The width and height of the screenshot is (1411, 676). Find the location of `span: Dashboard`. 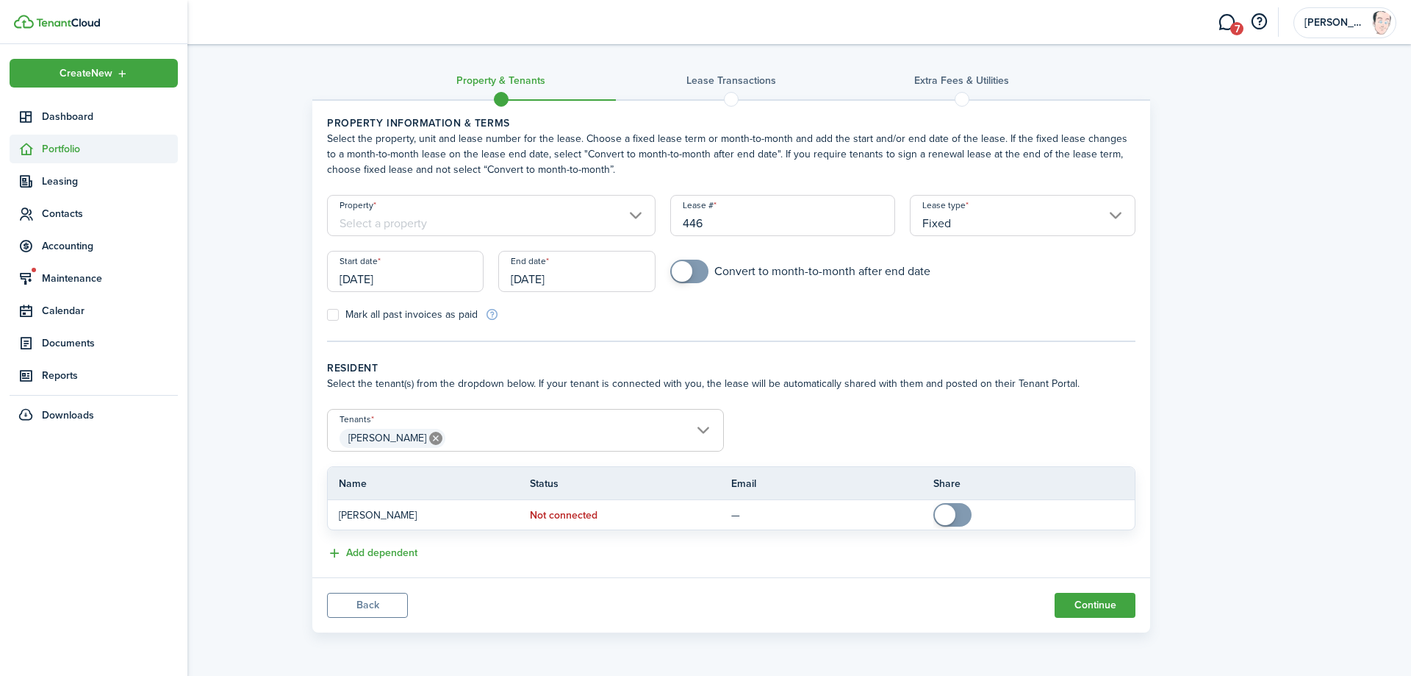

span: Dashboard is located at coordinates (110, 116).